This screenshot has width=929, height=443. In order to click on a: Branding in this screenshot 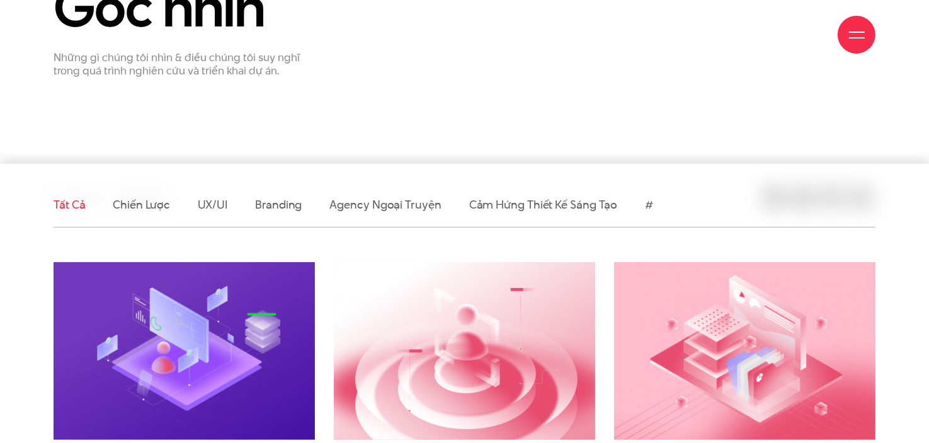, I will do `click(278, 204)`.